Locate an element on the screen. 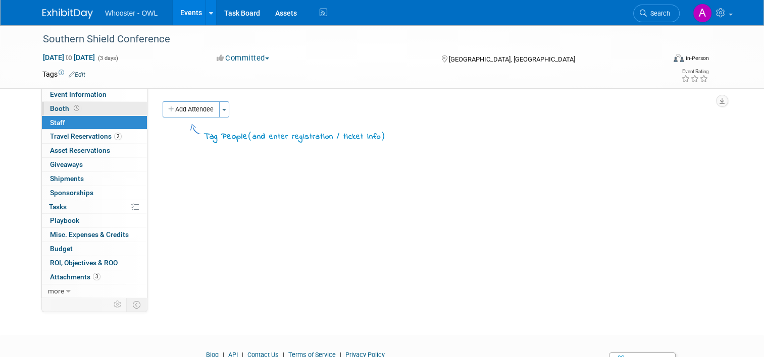 This screenshot has height=357, width=764. span: to is located at coordinates (69, 58).